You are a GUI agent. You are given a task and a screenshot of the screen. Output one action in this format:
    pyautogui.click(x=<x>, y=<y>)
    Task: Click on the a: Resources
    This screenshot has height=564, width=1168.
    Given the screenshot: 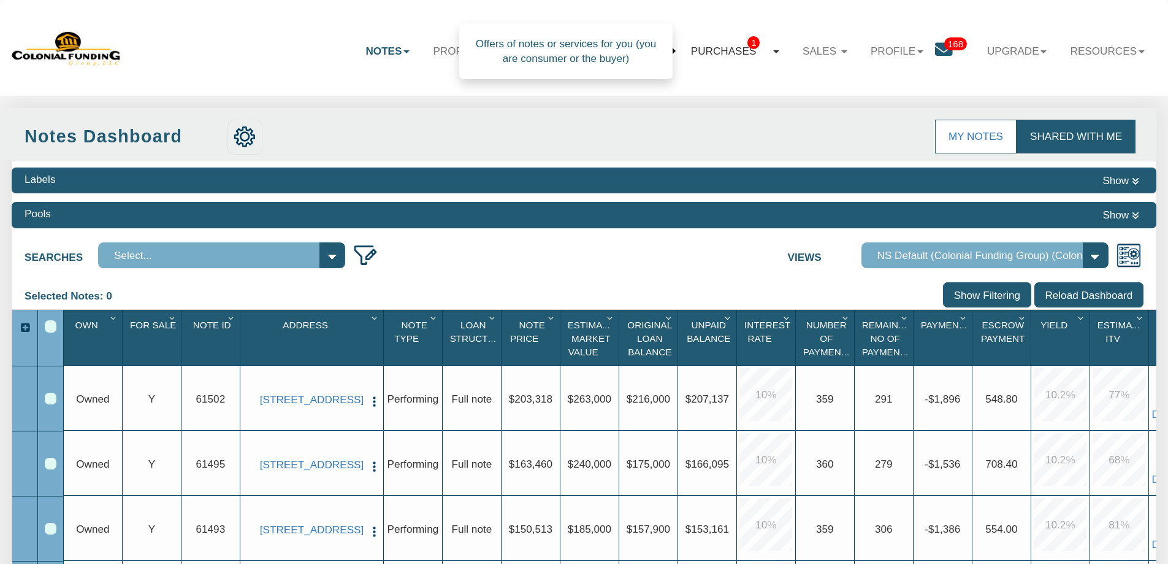 What is the action you would take?
    pyautogui.click(x=1108, y=51)
    